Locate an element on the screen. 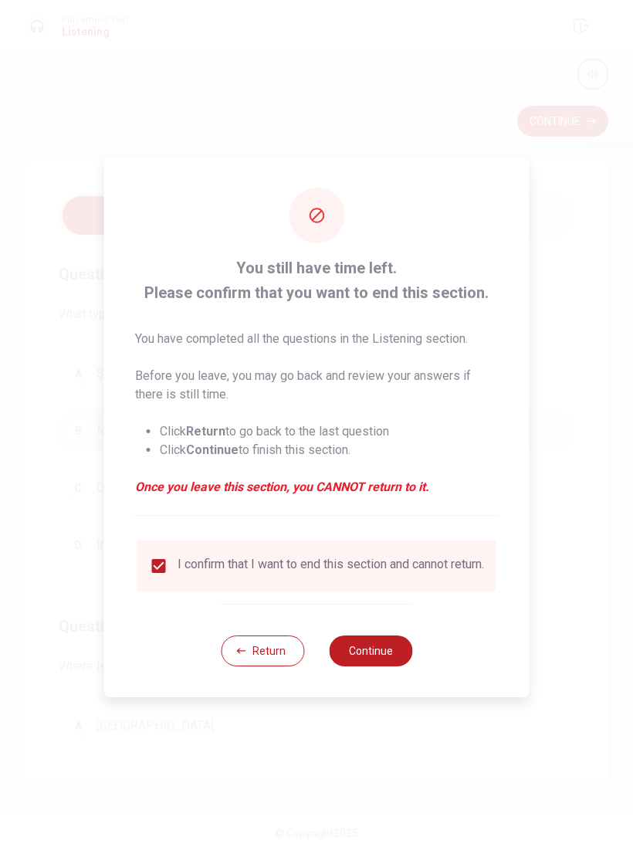 This screenshot has width=633, height=854. span: You still have time left. Please confirm that you want to end this section. is located at coordinates (317, 280).